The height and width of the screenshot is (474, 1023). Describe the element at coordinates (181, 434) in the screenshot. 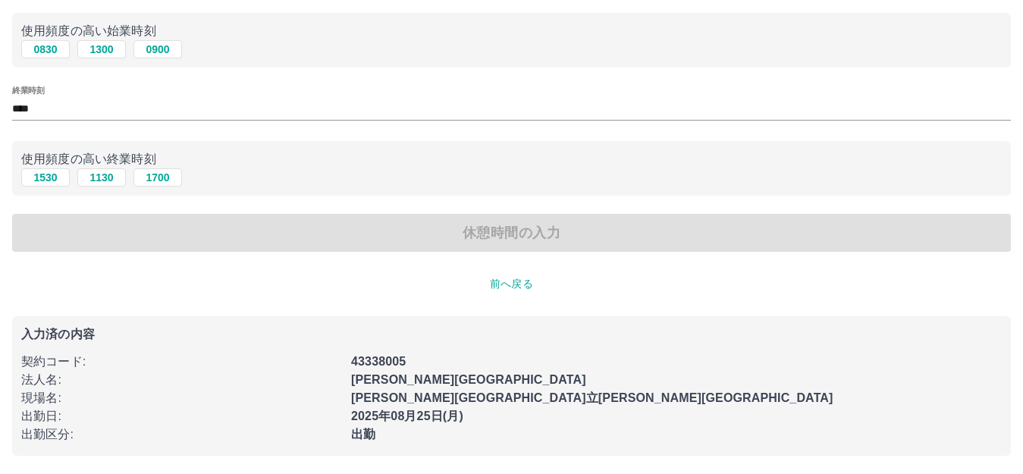

I see `p: 出勤区分 :` at that location.